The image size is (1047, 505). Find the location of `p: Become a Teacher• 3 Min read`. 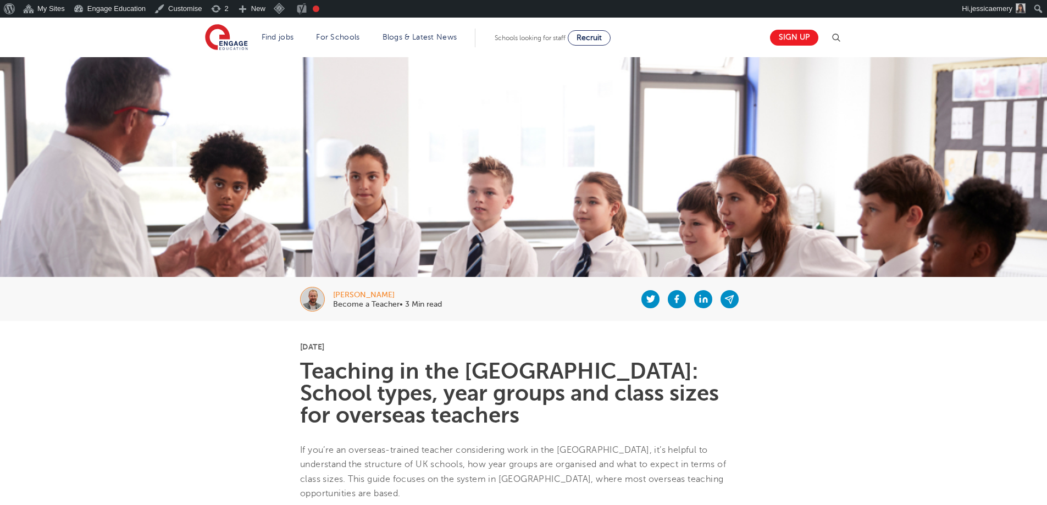

p: Become a Teacher• 3 Min read is located at coordinates (388, 305).